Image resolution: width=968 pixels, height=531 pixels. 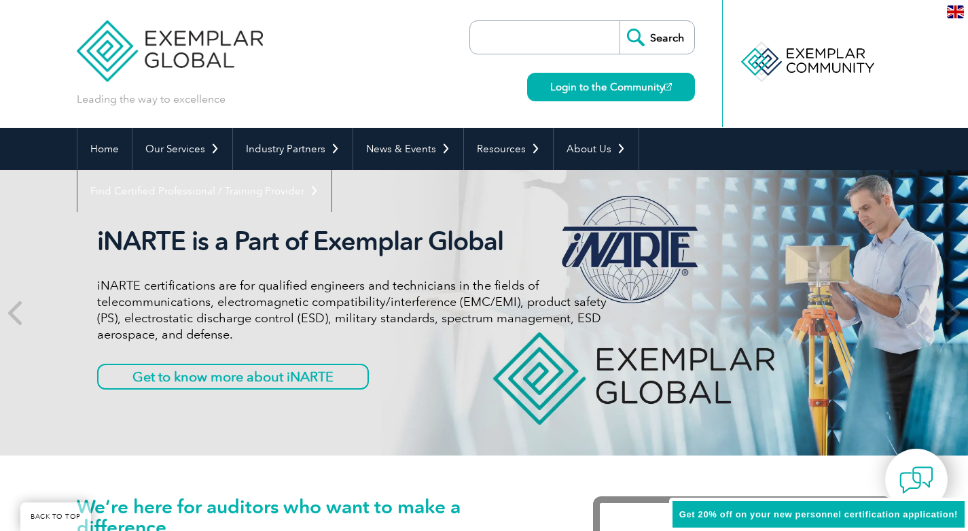 I want to click on a: About Us, so click(x=596, y=149).